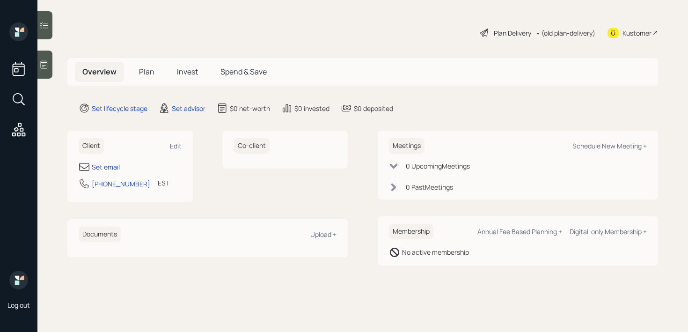 This screenshot has height=332, width=688. I want to click on h6: Meetings, so click(407, 146).